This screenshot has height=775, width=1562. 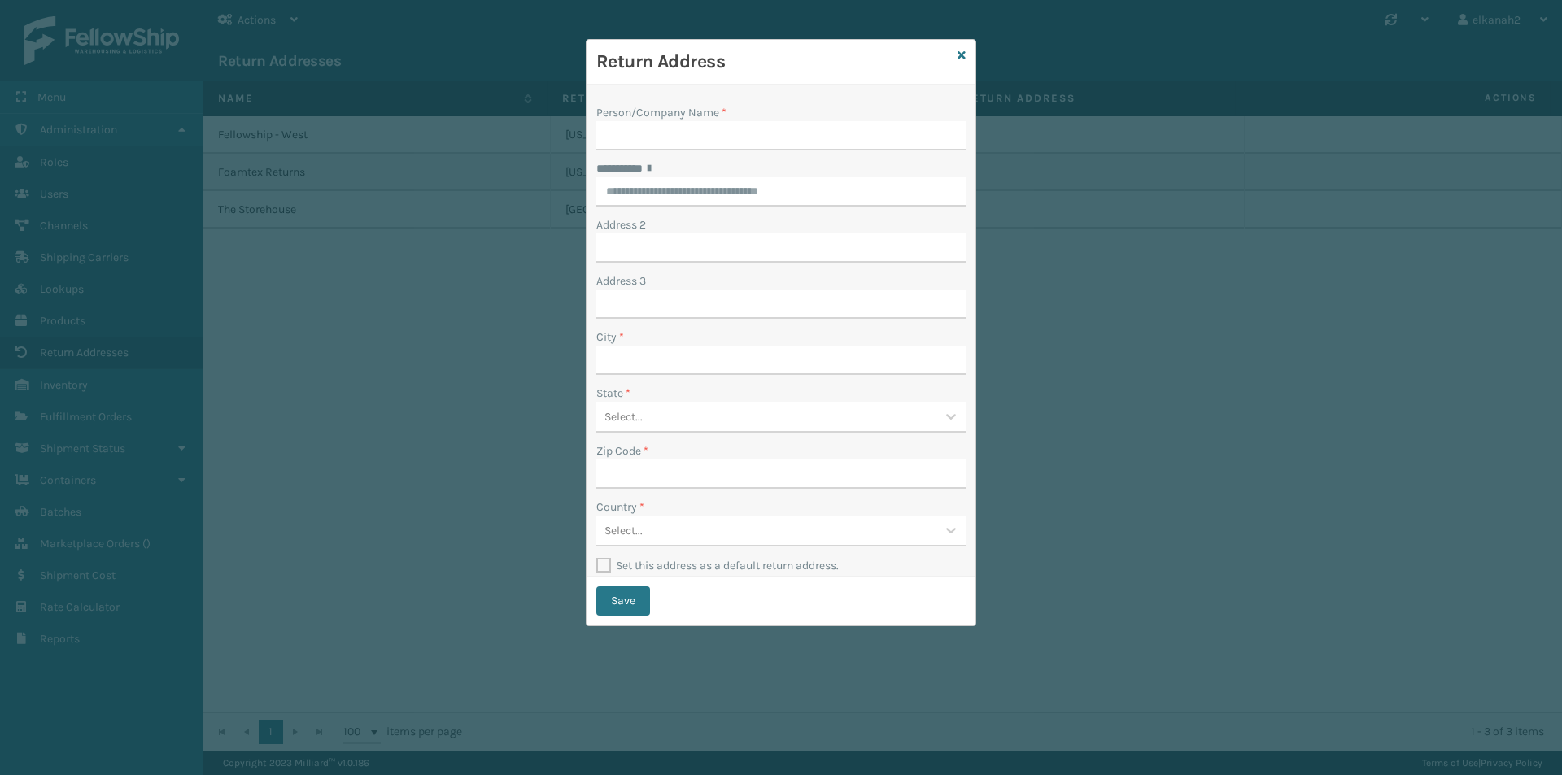 I want to click on label: Address 2, so click(x=621, y=225).